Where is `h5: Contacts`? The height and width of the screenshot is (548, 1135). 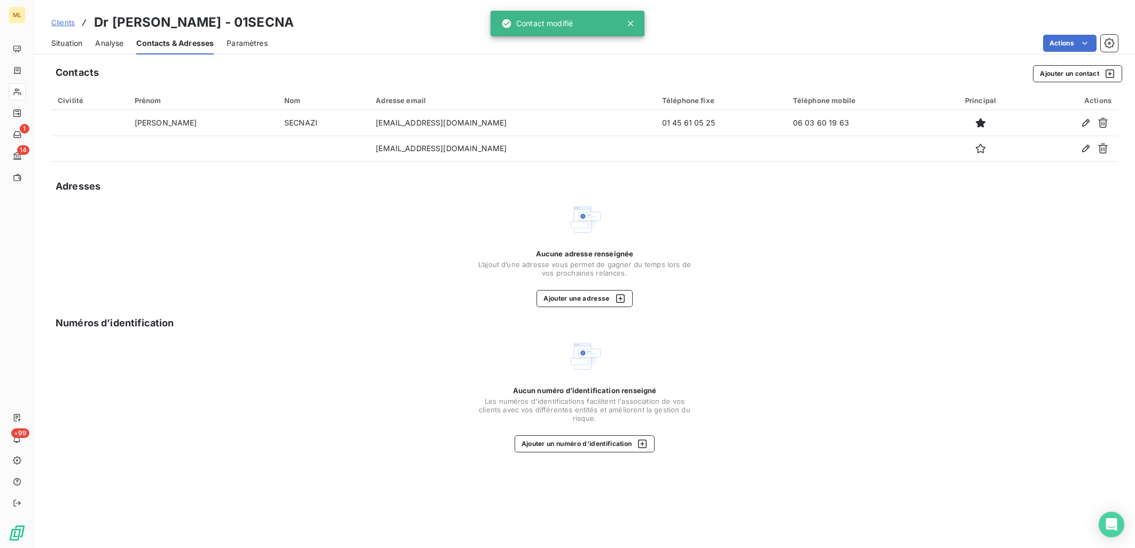
h5: Contacts is located at coordinates (77, 73).